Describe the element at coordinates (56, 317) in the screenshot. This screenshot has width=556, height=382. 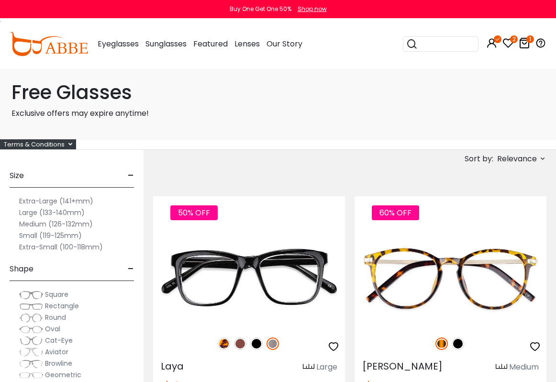
I see `span: Round` at that location.